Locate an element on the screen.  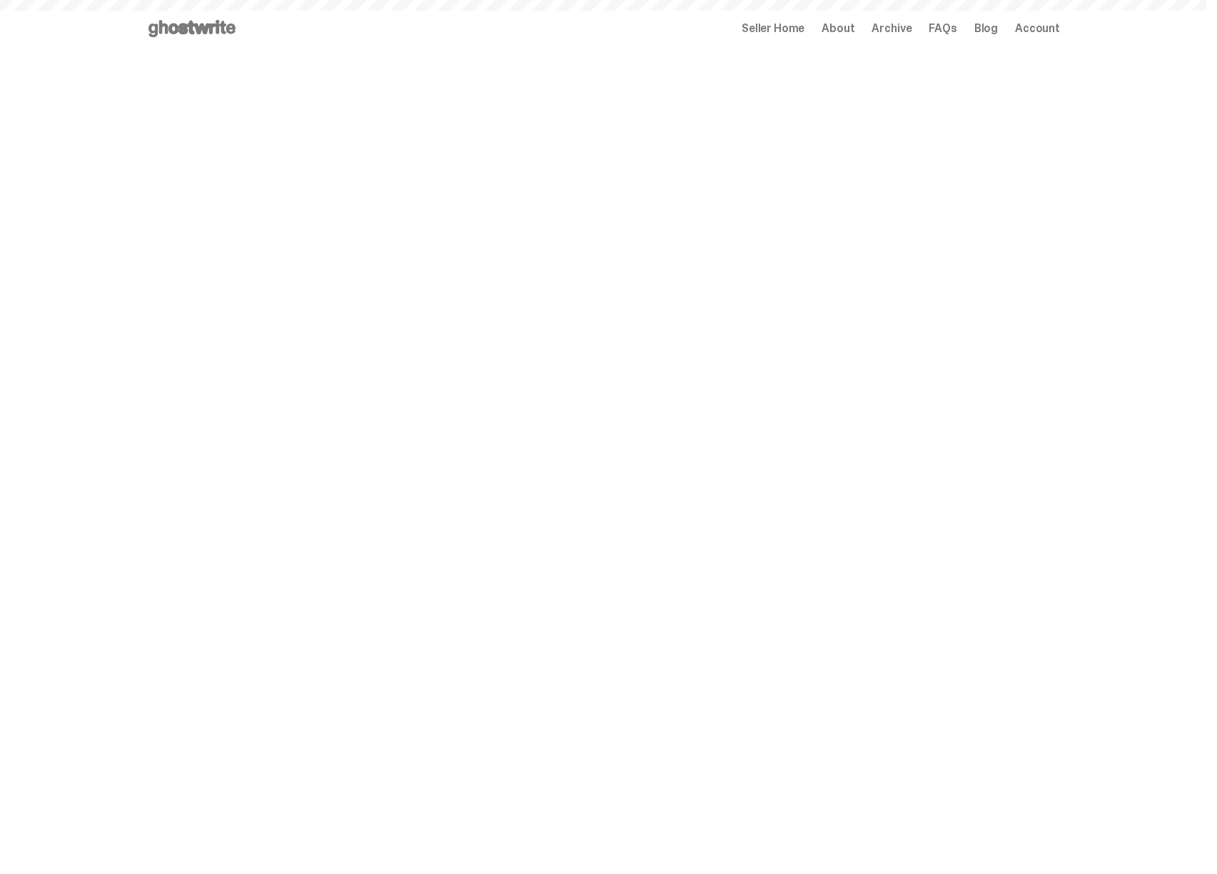
span: Archive is located at coordinates (891, 29).